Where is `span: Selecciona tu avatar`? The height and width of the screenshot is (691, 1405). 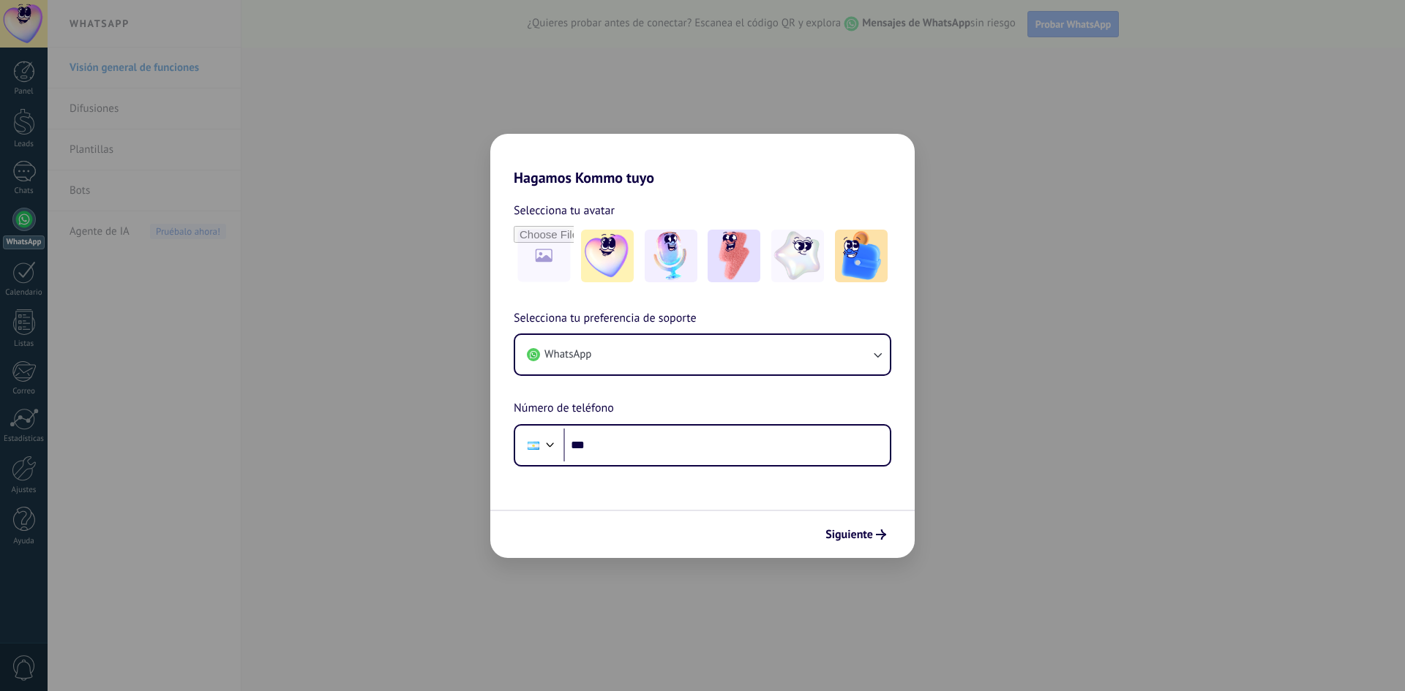
span: Selecciona tu avatar is located at coordinates (564, 211).